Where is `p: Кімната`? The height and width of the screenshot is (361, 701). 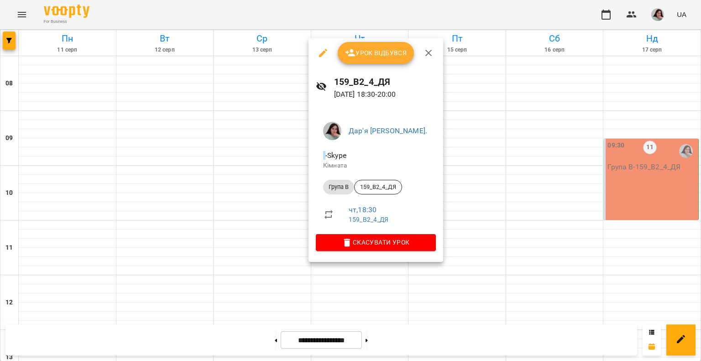 p: Кімната is located at coordinates (376, 166).